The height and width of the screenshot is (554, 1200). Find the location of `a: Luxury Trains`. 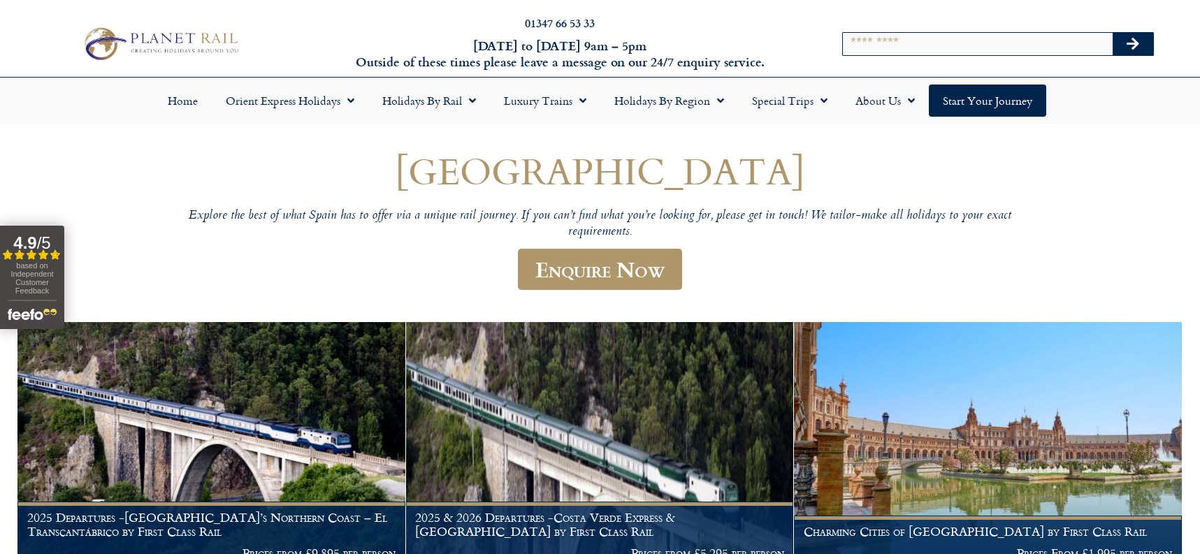

a: Luxury Trains is located at coordinates (545, 101).